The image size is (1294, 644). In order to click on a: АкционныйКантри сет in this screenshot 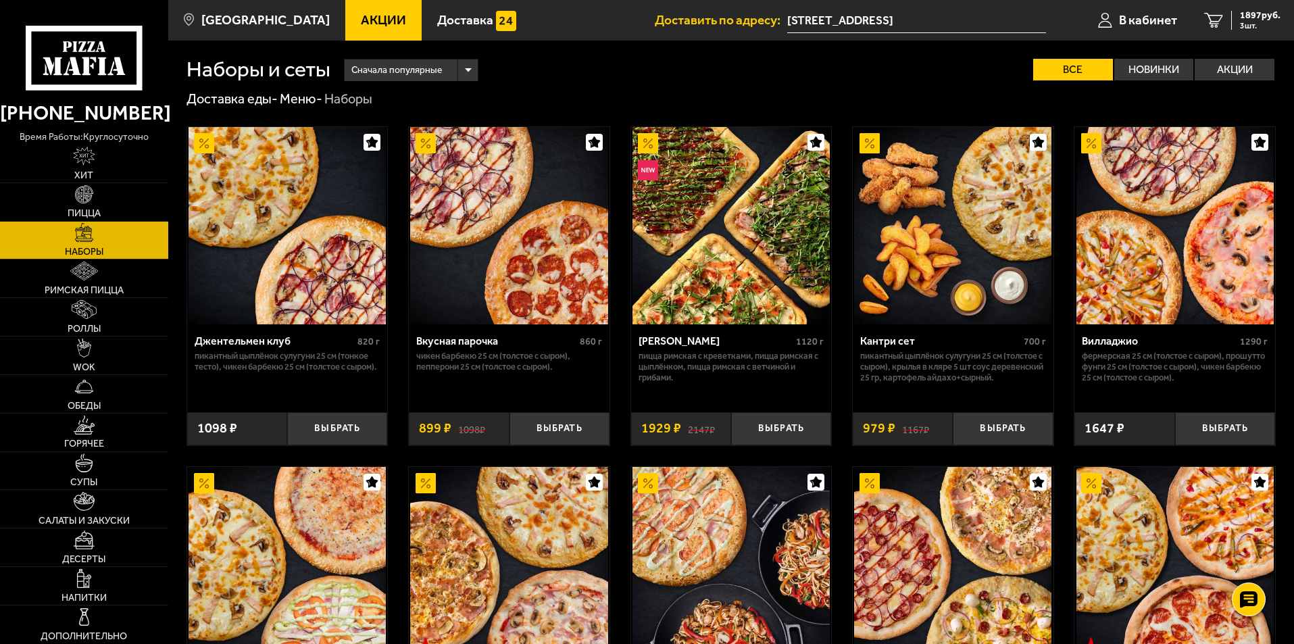, I will do `click(953, 226)`.